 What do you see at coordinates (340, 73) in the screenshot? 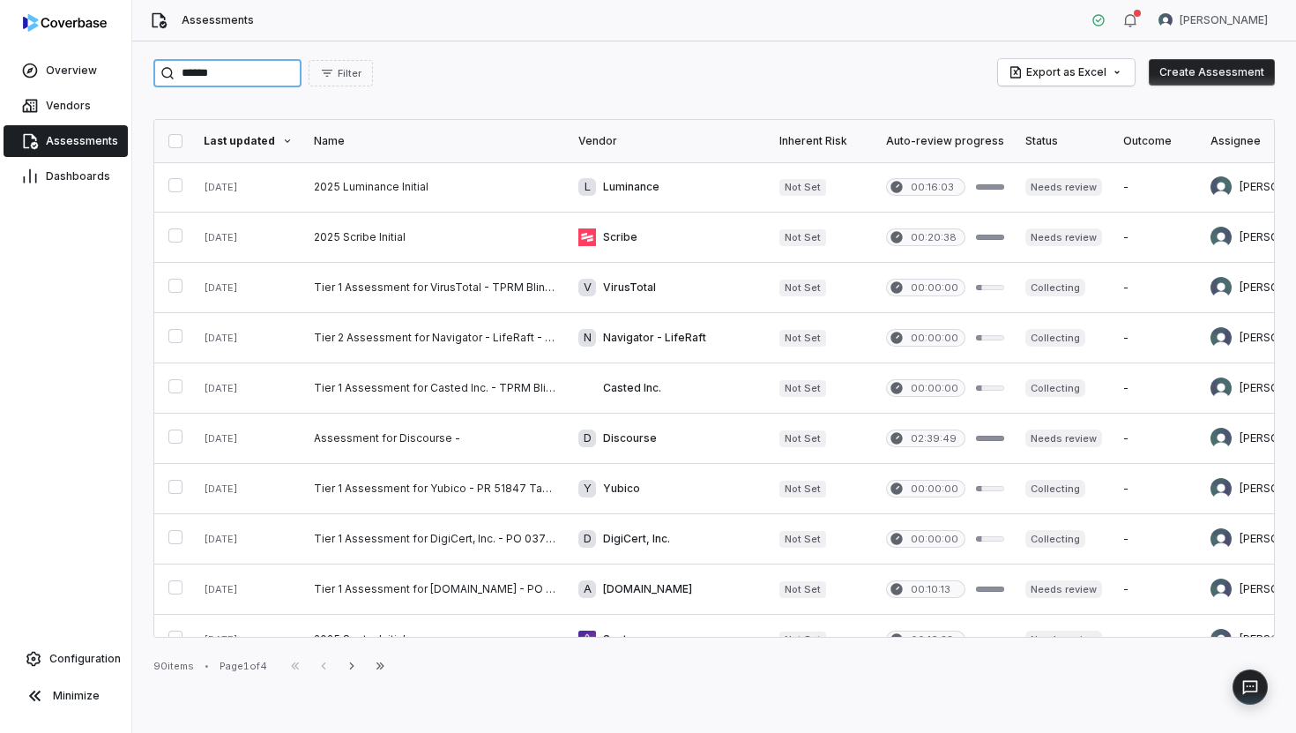
I see `button: Filter` at bounding box center [340, 73].